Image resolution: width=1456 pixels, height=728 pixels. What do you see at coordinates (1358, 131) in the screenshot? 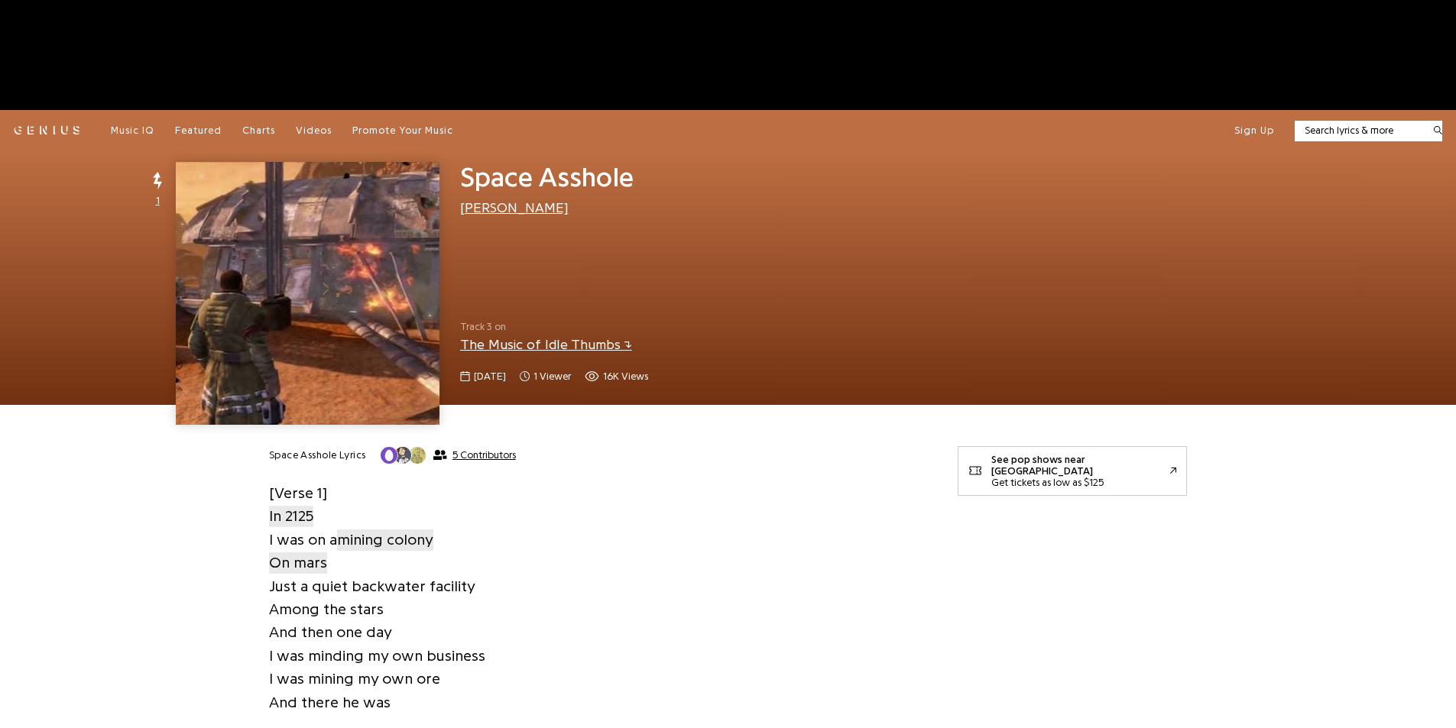
I see `input: Search lyrics & more` at bounding box center [1358, 131].